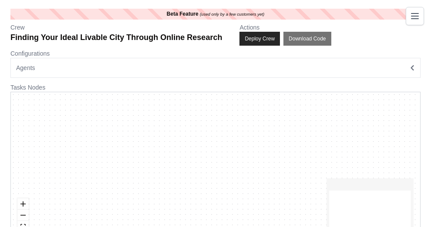 The width and height of the screenshot is (431, 227). What do you see at coordinates (23, 204) in the screenshot?
I see `button: zoom in` at bounding box center [23, 204].